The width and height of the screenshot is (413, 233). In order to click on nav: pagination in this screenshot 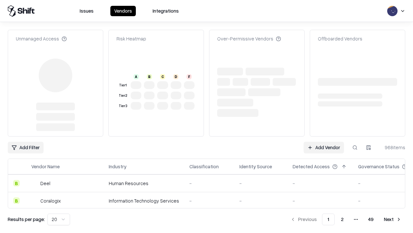, I will do `click(346, 219)`.